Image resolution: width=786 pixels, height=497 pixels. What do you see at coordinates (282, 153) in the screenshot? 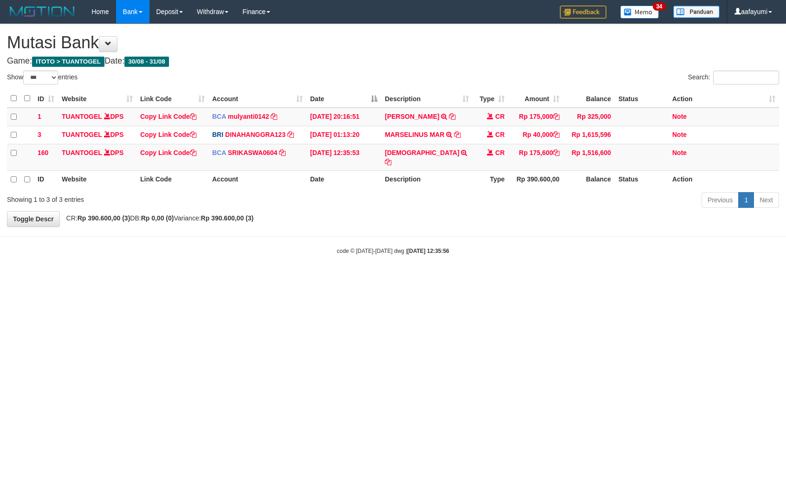
I see `a: Copy SRIKASWA0604 to clipboard` at bounding box center [282, 153].